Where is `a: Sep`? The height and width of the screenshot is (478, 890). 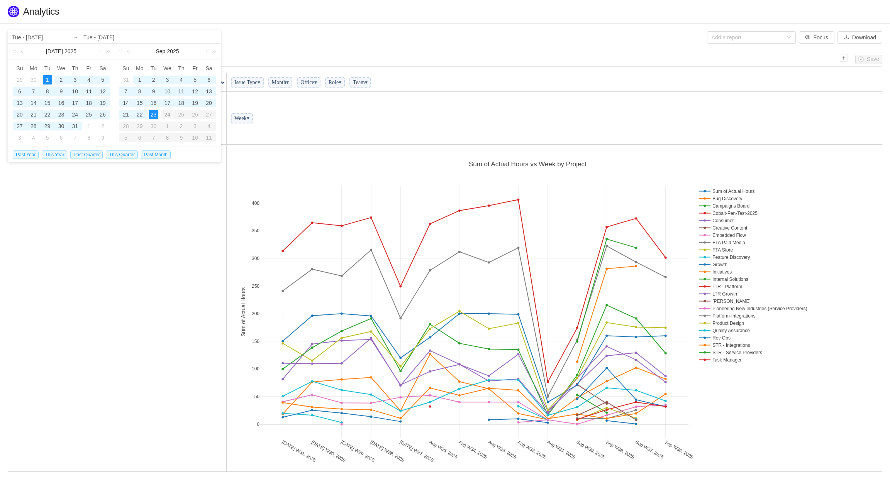 a: Sep is located at coordinates (160, 51).